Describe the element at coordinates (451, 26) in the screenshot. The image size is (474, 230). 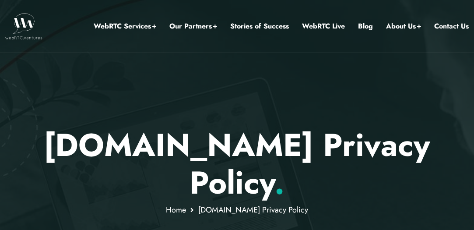
I see `a: Contact Us` at that location.